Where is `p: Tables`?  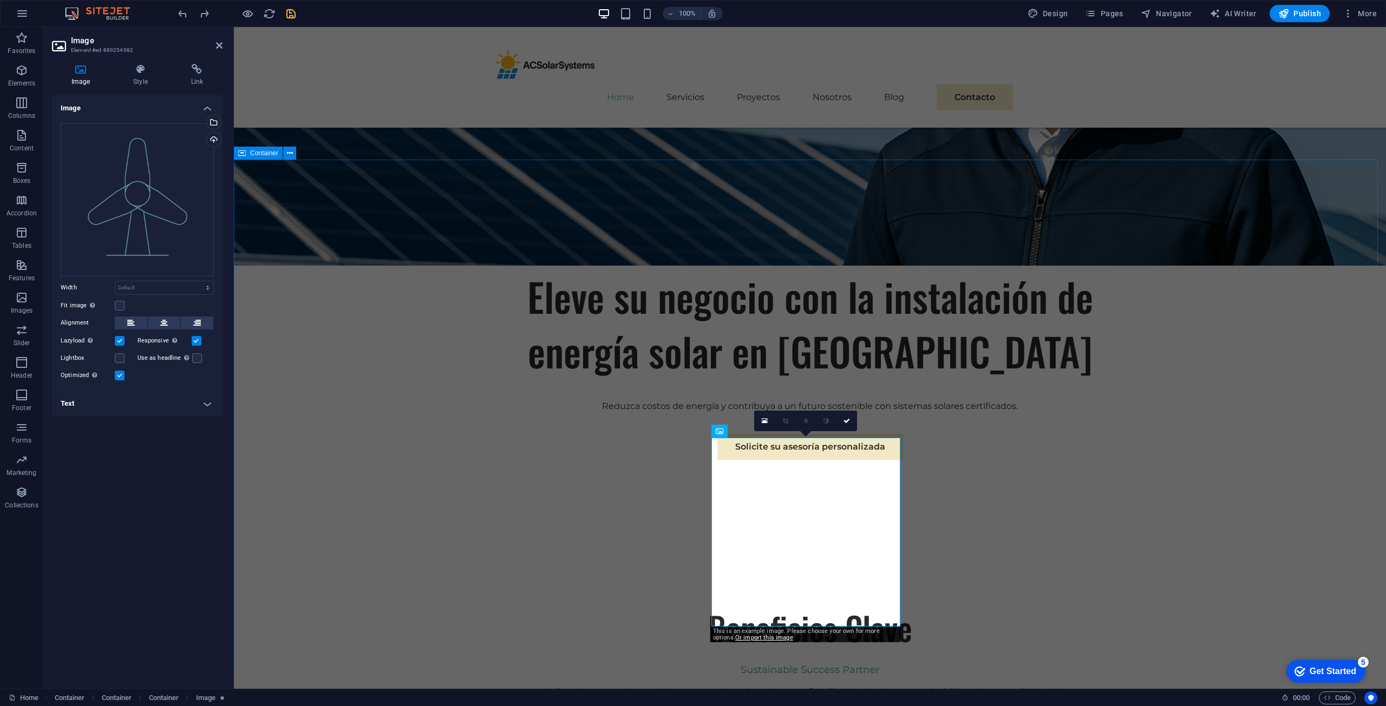 p: Tables is located at coordinates (22, 246).